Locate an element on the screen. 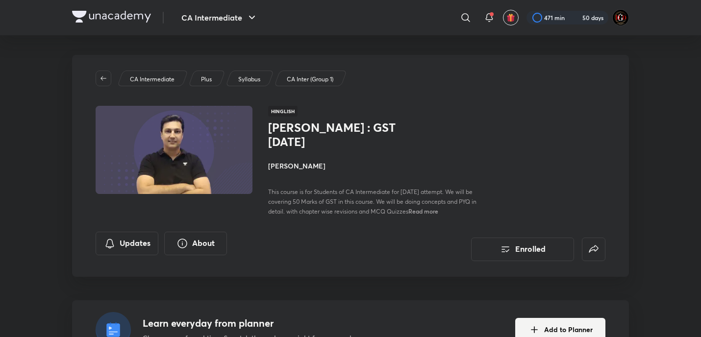  a: Syllabus is located at coordinates (250, 79).